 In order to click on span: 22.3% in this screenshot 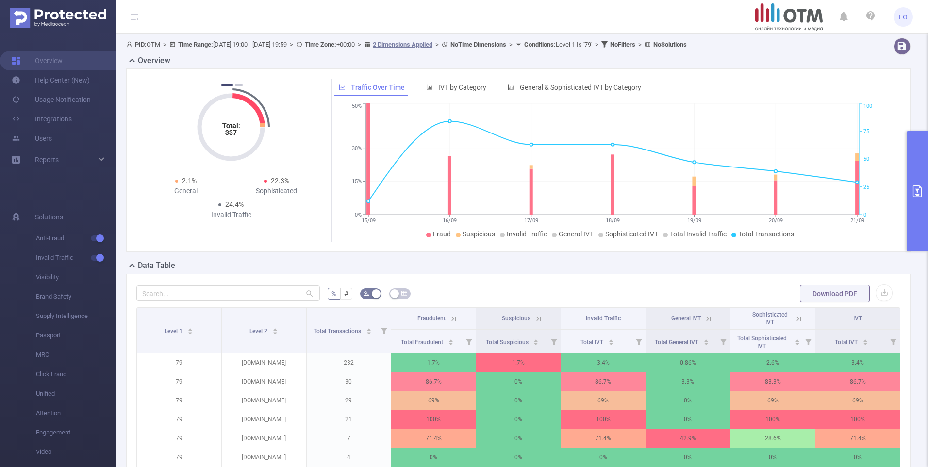, I will do `click(280, 181)`.